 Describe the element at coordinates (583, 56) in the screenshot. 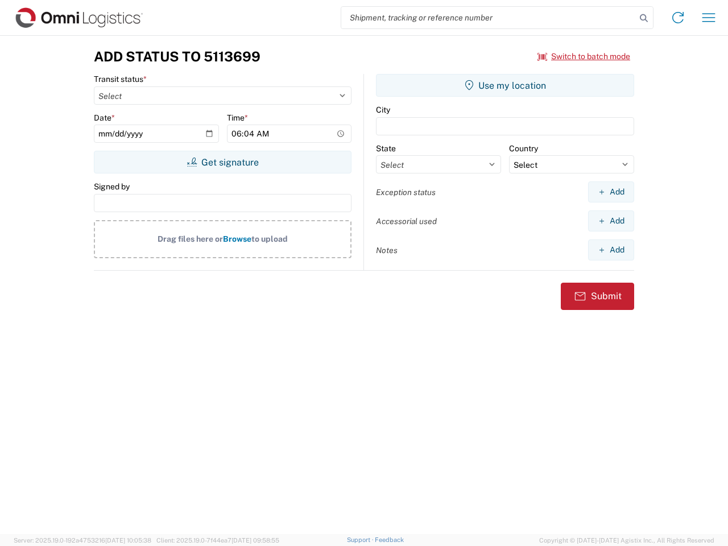

I see `button: Switch to batch mode` at that location.